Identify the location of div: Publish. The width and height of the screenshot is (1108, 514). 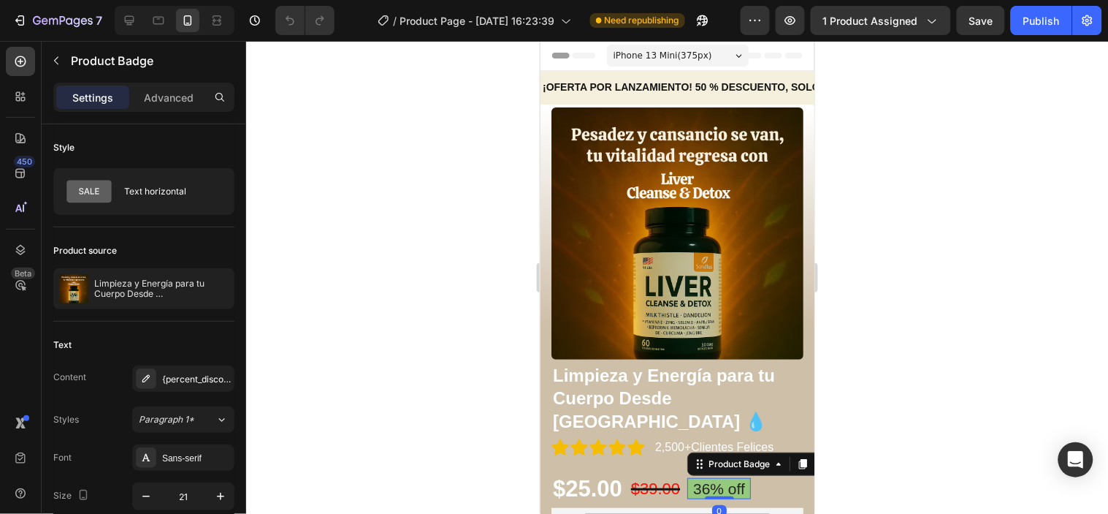
(1042, 20).